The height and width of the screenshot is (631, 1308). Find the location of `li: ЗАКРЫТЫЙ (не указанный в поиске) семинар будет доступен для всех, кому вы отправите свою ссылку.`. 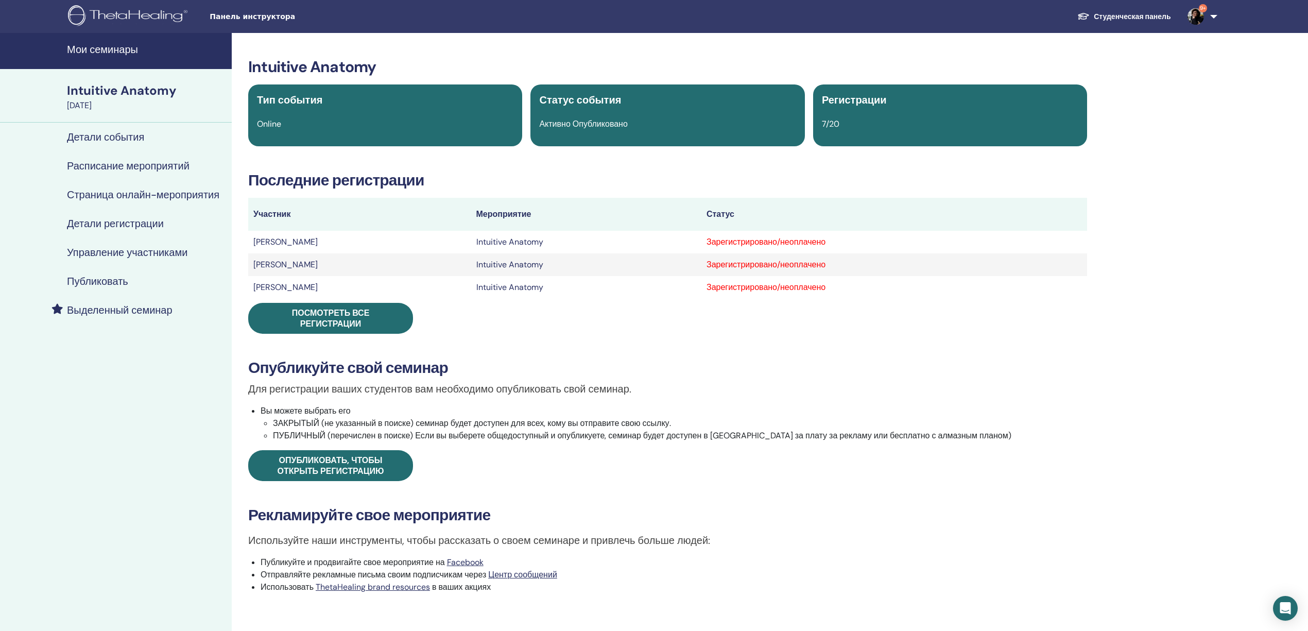

li: ЗАКРЫТЫЙ (не указанный в поиске) семинар будет доступен для всех, кому вы отправите свою ссылку. is located at coordinates (680, 423).